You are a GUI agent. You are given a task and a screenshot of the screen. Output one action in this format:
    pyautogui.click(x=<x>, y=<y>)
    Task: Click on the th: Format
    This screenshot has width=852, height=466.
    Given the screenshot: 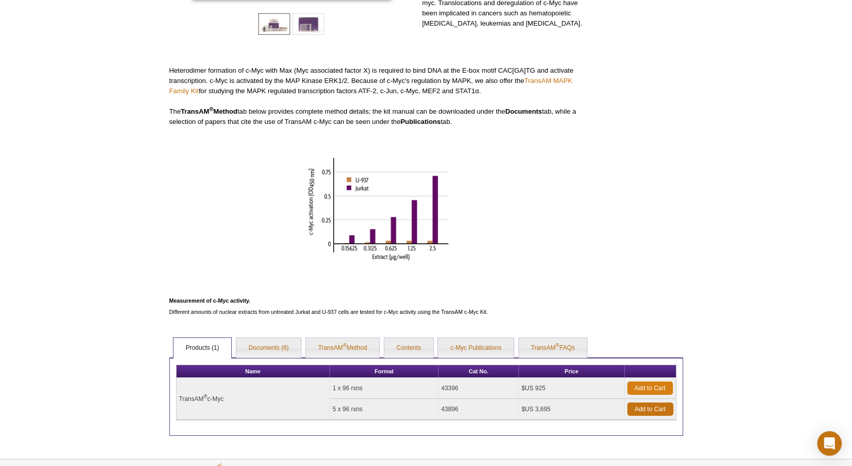 What is the action you would take?
    pyautogui.click(x=384, y=371)
    